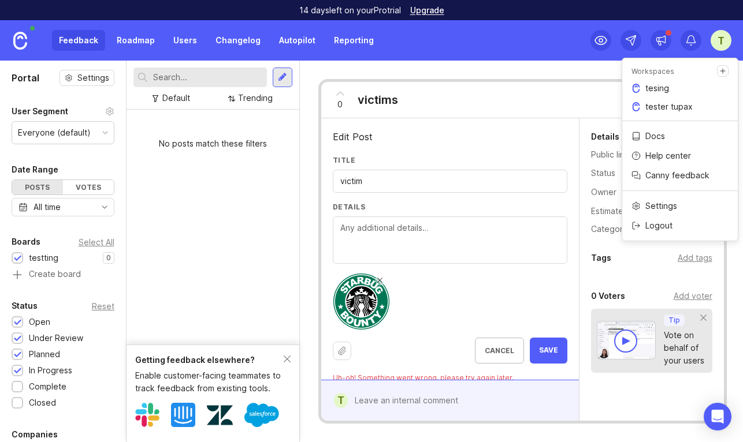 This screenshot has height=442, width=743. I want to click on div: Companies, so click(35, 435).